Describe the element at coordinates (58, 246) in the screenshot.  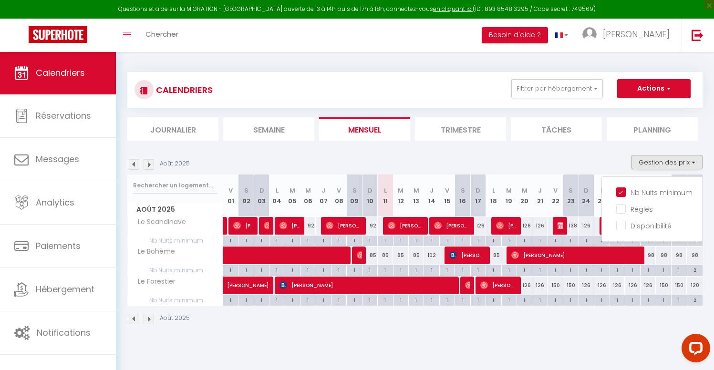
I see `span: Paiements` at that location.